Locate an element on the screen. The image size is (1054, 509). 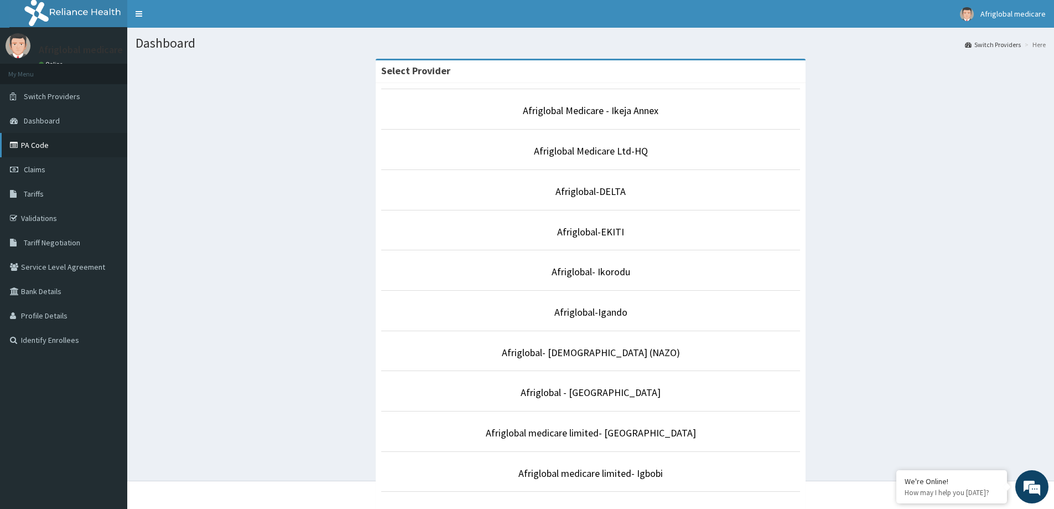
div: Minimize live chat window is located at coordinates (195, 19).